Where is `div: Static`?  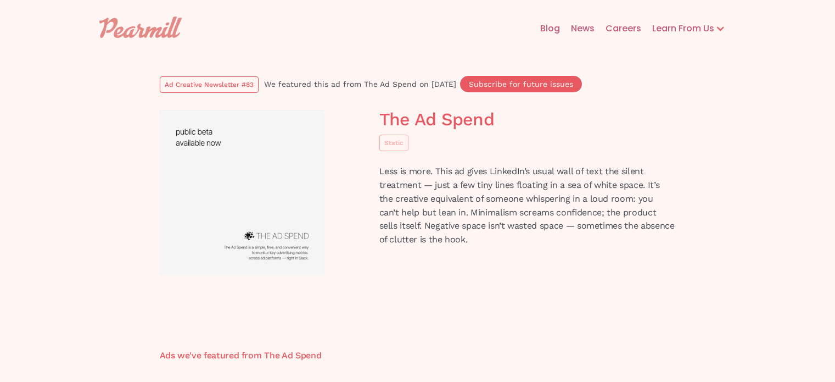 div: Static is located at coordinates (394, 143).